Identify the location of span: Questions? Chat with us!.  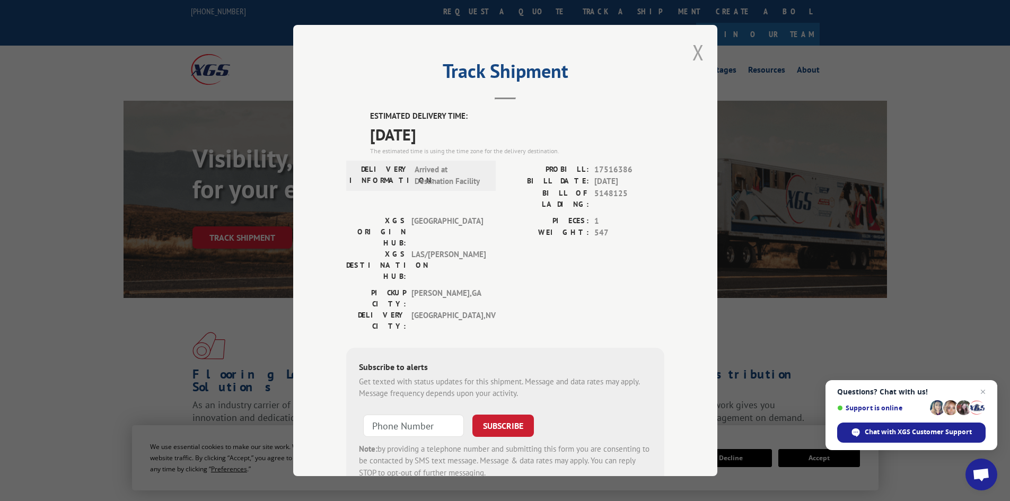
(911, 392).